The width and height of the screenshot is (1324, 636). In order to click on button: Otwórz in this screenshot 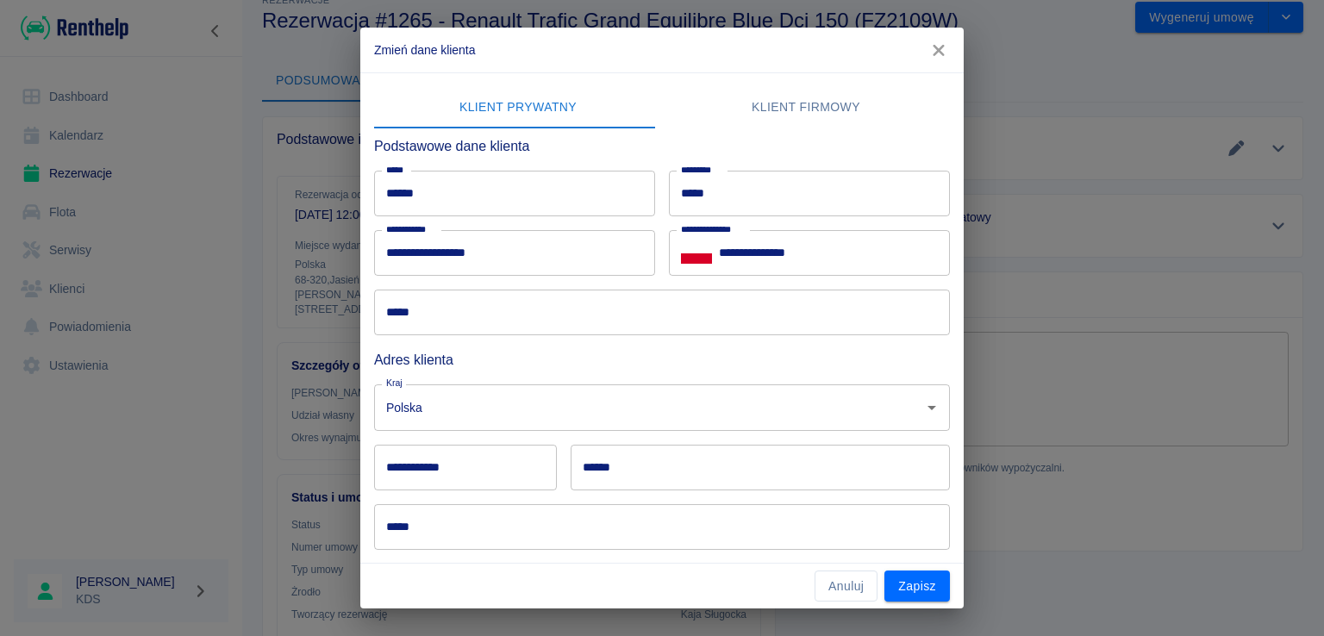, I will do `click(931, 408)`.